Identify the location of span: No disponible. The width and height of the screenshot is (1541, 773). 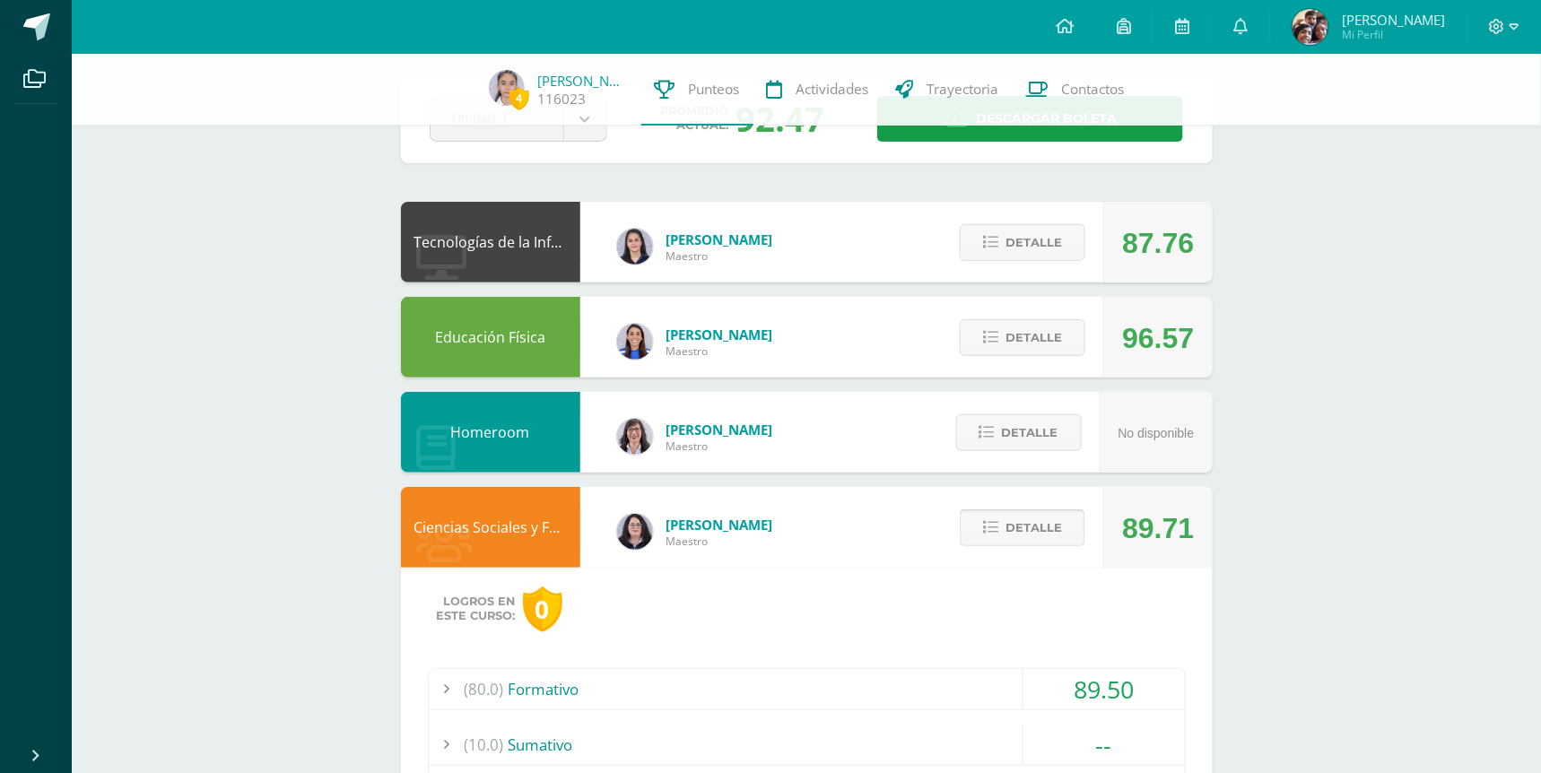
(1157, 433).